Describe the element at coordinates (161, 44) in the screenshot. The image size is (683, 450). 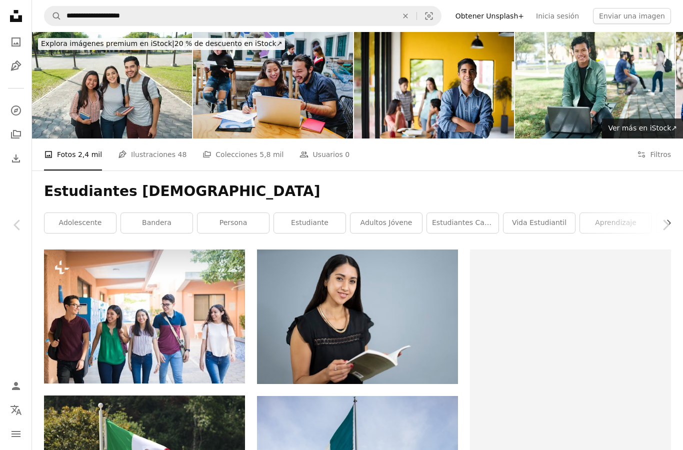
I see `div: 20 % de descuento en iStock ↗` at that location.